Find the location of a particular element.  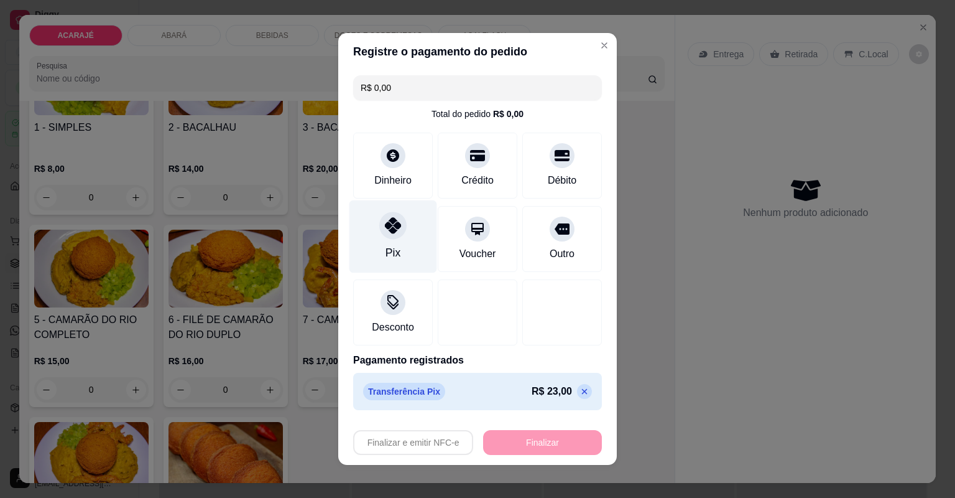

div: Total do pedido is located at coordinates (478, 114).